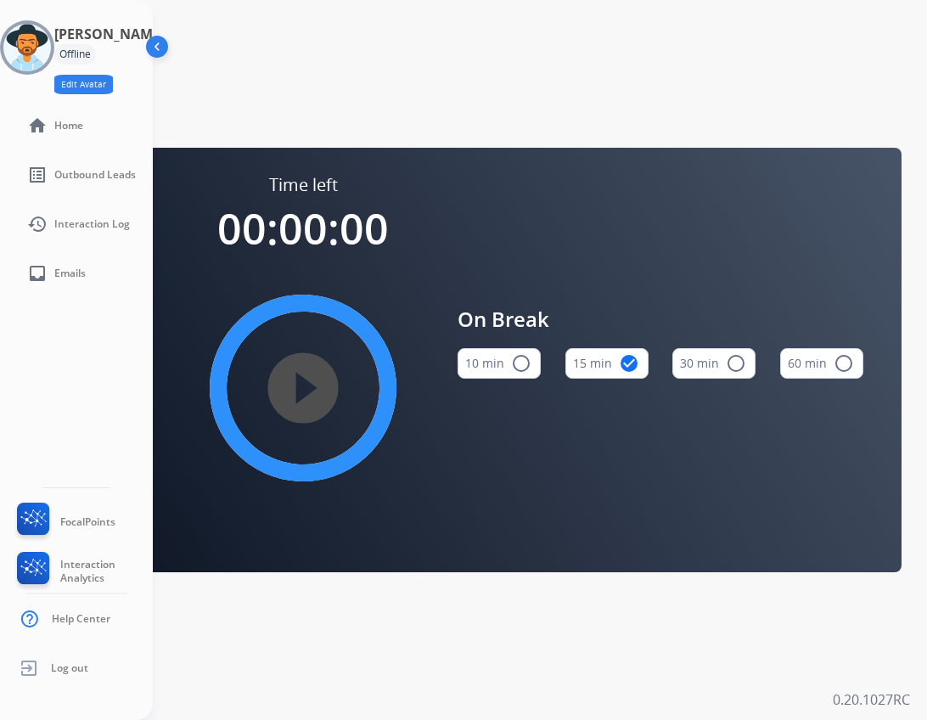  I want to click on img: avatar, so click(27, 48).